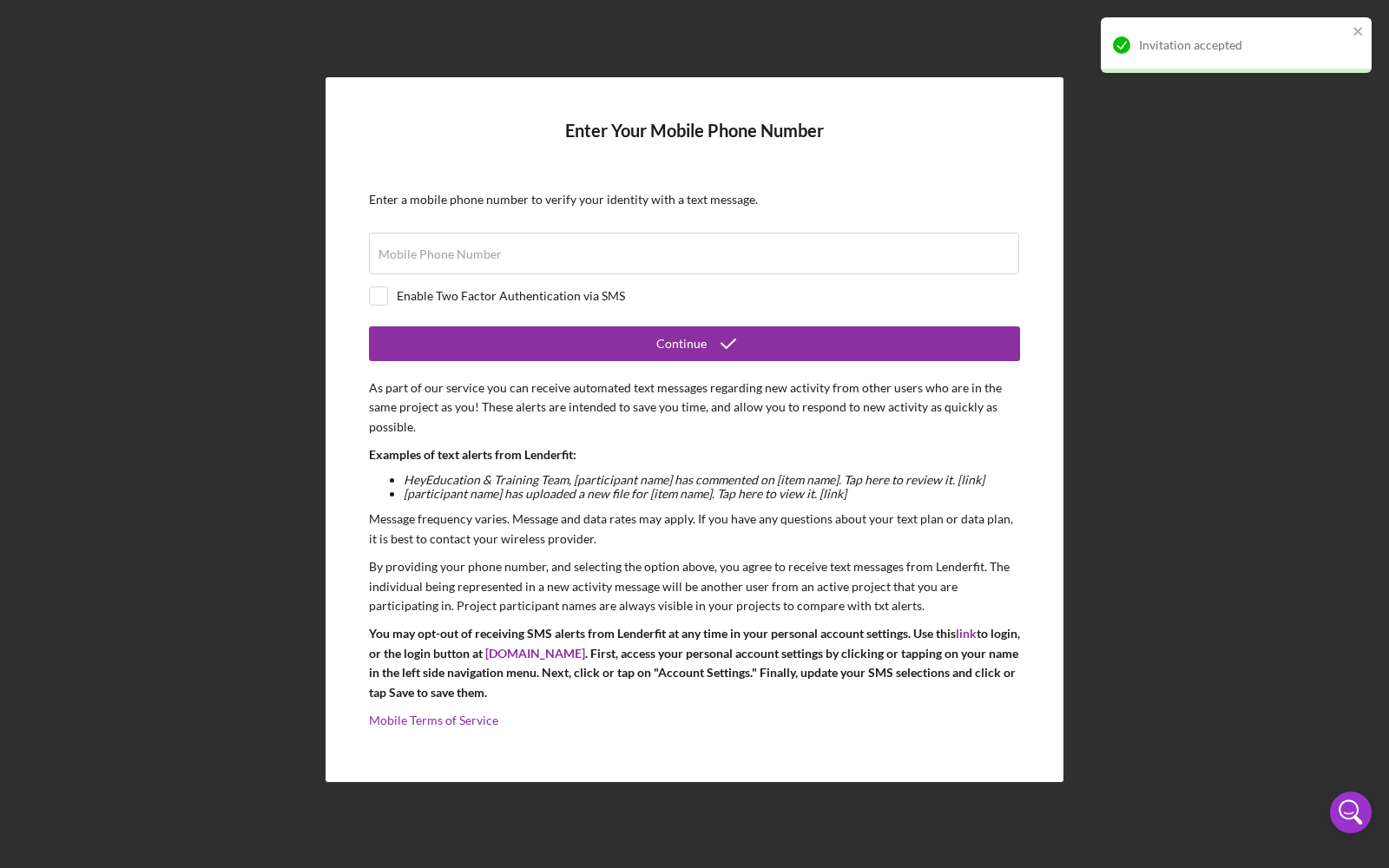  Describe the element at coordinates (1351, 813) in the screenshot. I see `div: Open Intercom Messenger` at that location.